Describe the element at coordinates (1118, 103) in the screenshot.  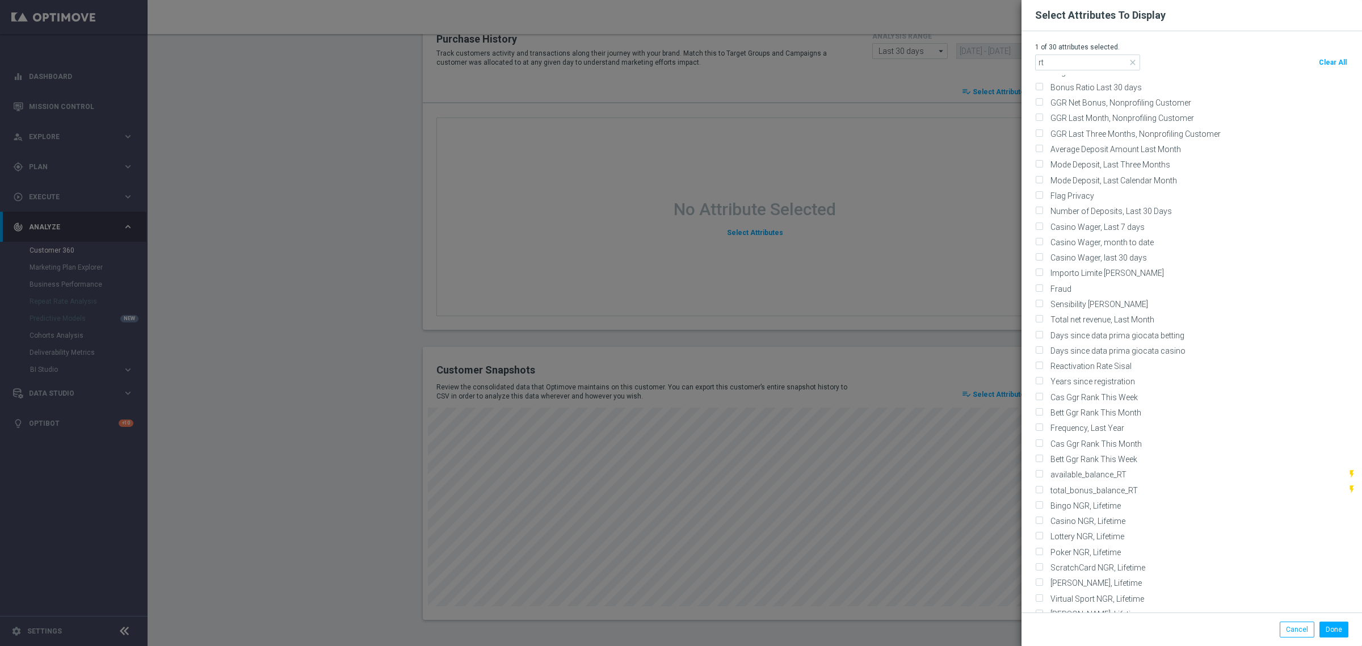
I see `label: GGR Net Bonus, Nonprofiling Customer` at that location.